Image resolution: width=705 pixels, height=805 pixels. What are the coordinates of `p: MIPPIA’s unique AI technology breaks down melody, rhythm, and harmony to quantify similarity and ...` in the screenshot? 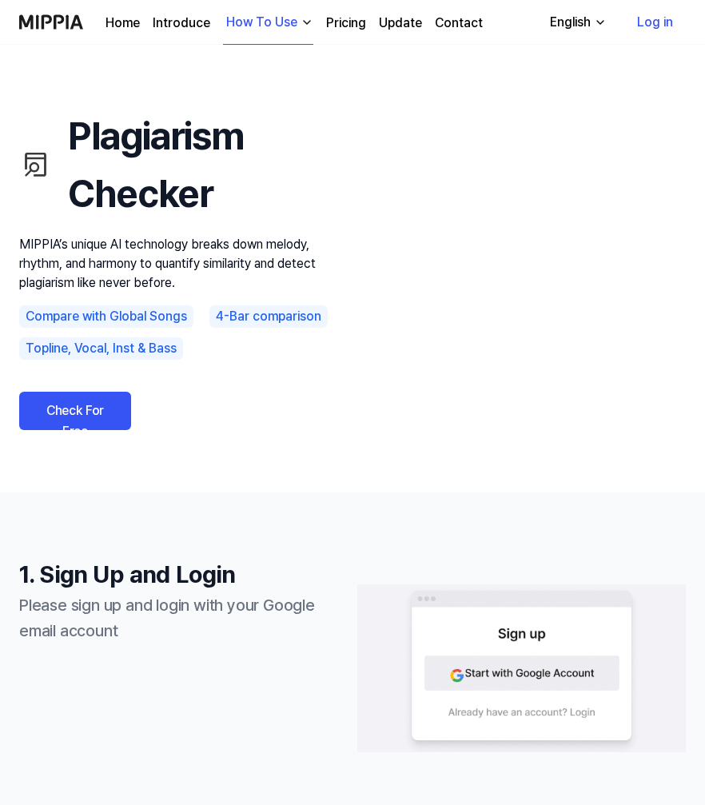 It's located at (186, 264).